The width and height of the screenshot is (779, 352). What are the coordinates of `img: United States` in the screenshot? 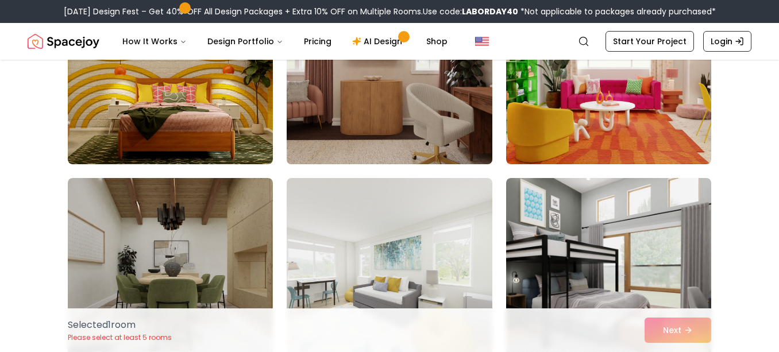 It's located at (482, 41).